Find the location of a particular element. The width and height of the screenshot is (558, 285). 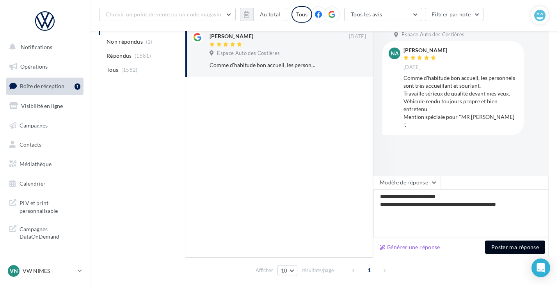

span: (1582) is located at coordinates (130, 70).